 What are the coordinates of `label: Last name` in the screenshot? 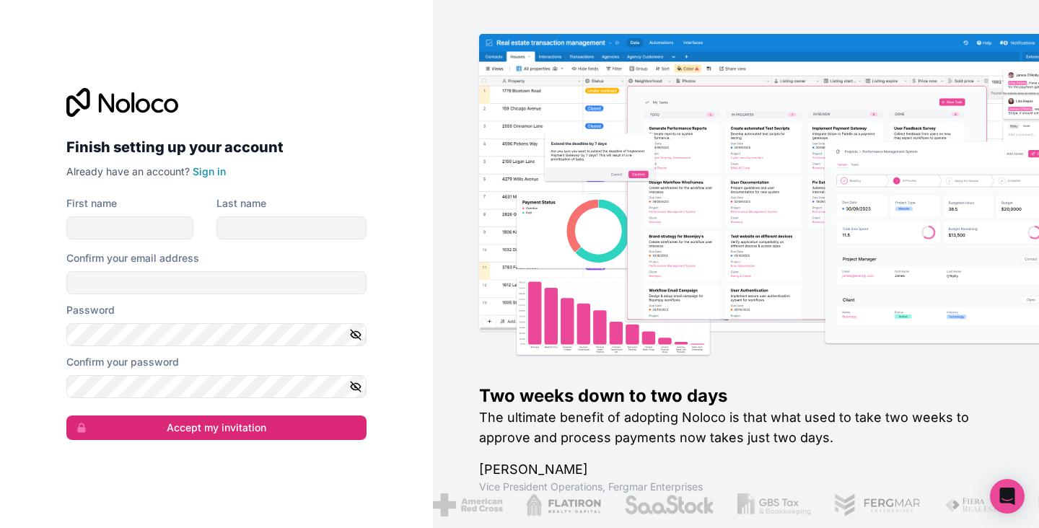 It's located at (241, 204).